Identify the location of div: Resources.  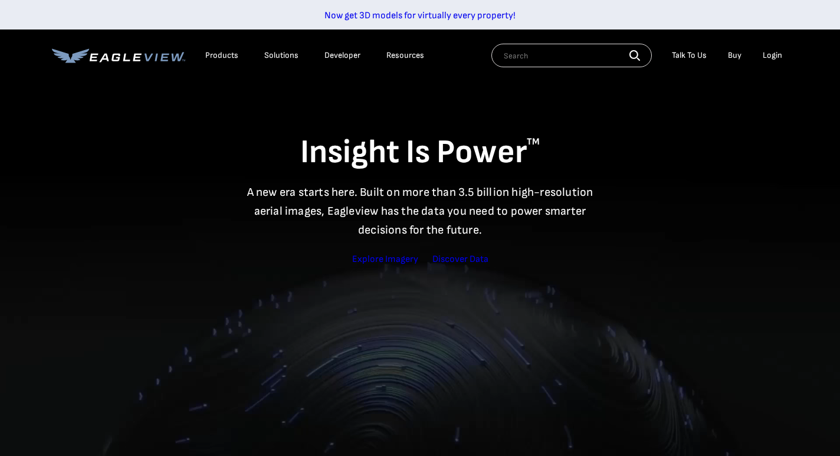
(405, 55).